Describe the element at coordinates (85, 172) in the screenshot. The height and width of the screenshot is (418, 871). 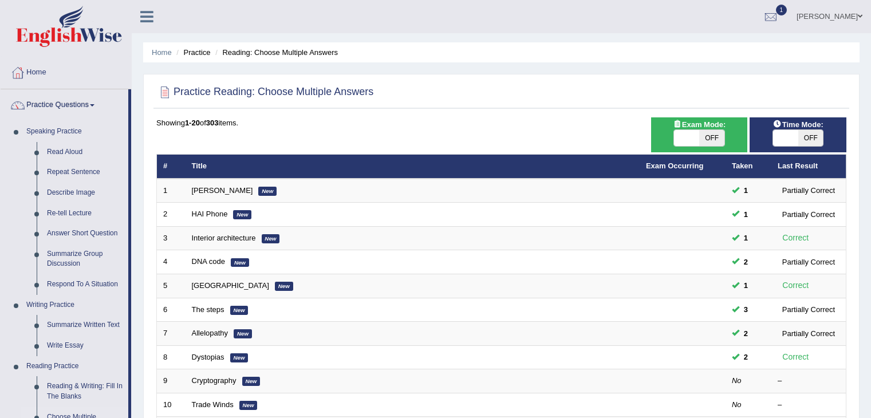
I see `a: Repeat Sentence` at that location.